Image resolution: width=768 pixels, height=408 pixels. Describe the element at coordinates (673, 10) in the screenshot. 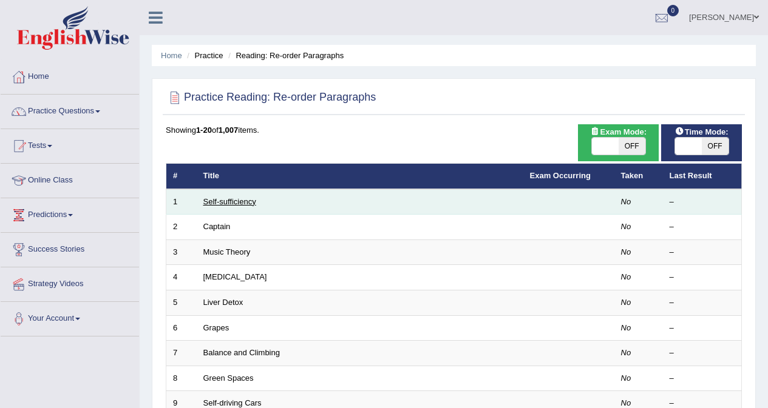

I see `span: 0` at that location.